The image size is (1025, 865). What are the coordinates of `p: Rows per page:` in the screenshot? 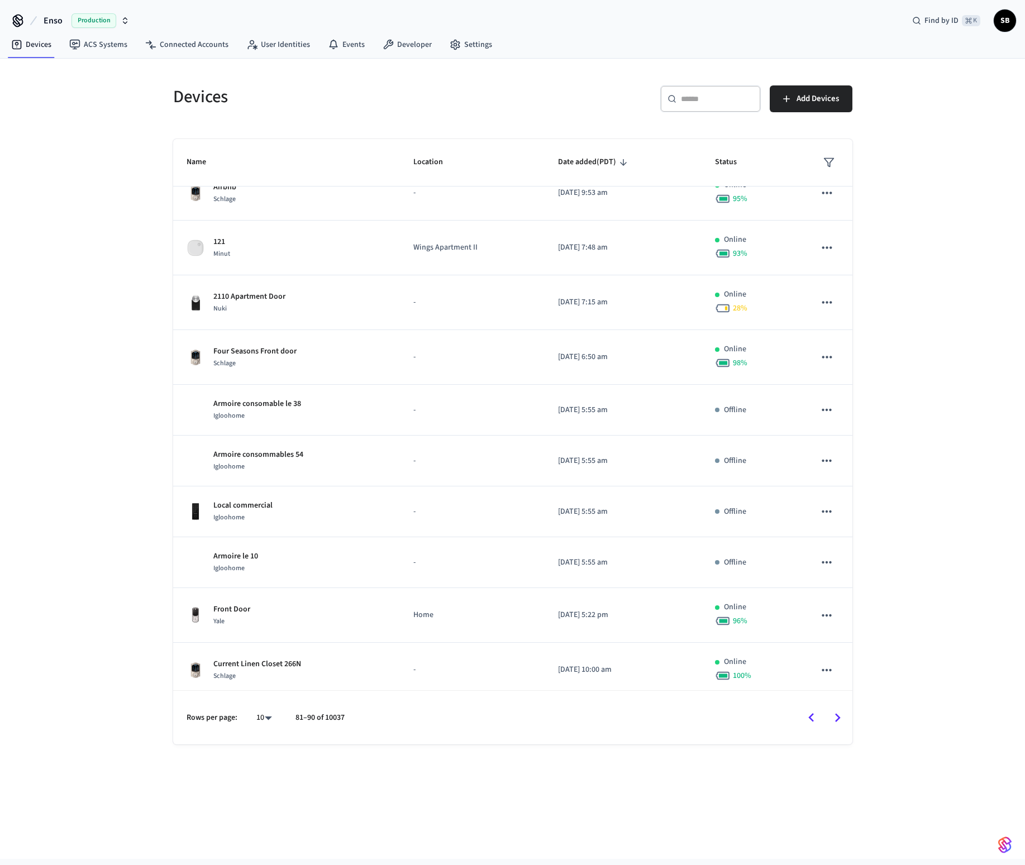 It's located at (212, 717).